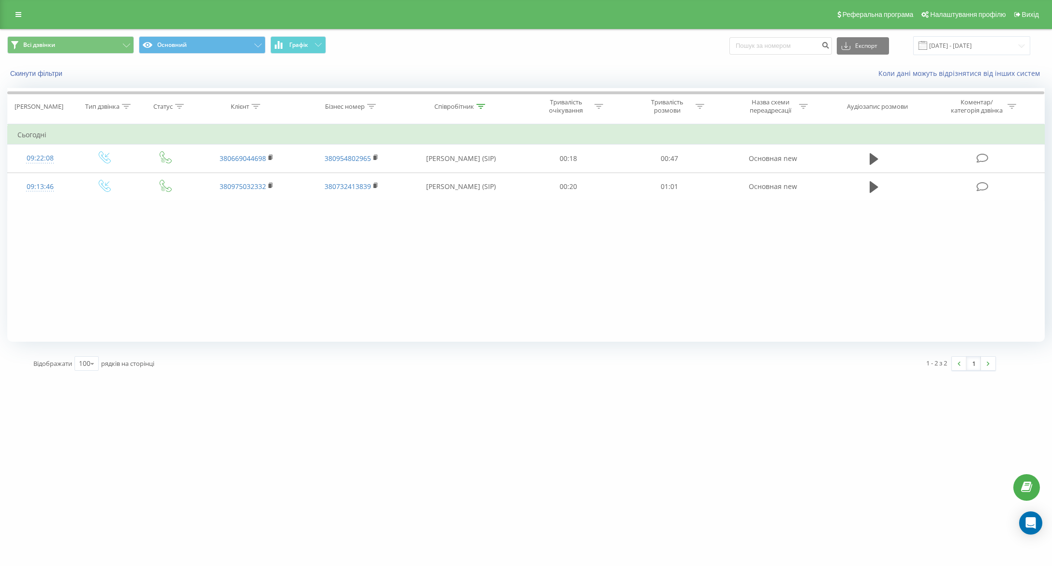 The height and width of the screenshot is (566, 1052). Describe the element at coordinates (877, 106) in the screenshot. I see `div: Аудіозапис розмови` at that location.